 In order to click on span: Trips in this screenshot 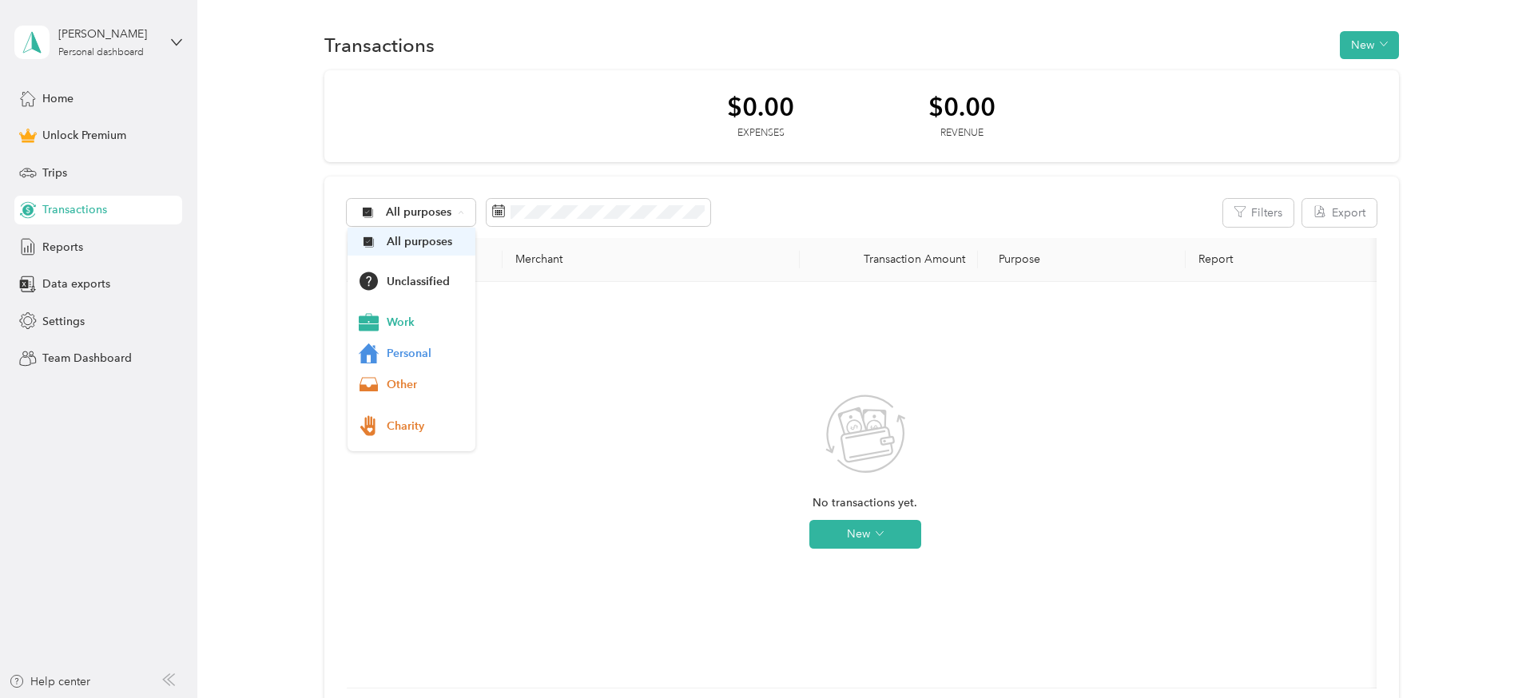, I will do `click(54, 173)`.